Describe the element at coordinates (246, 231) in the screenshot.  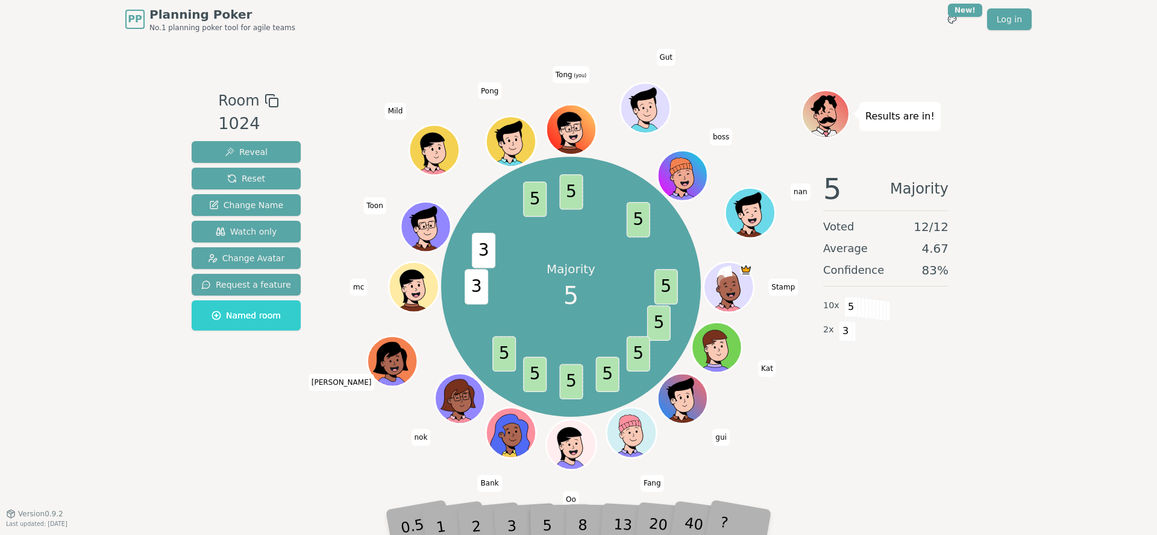
I see `button: Watch only` at that location.